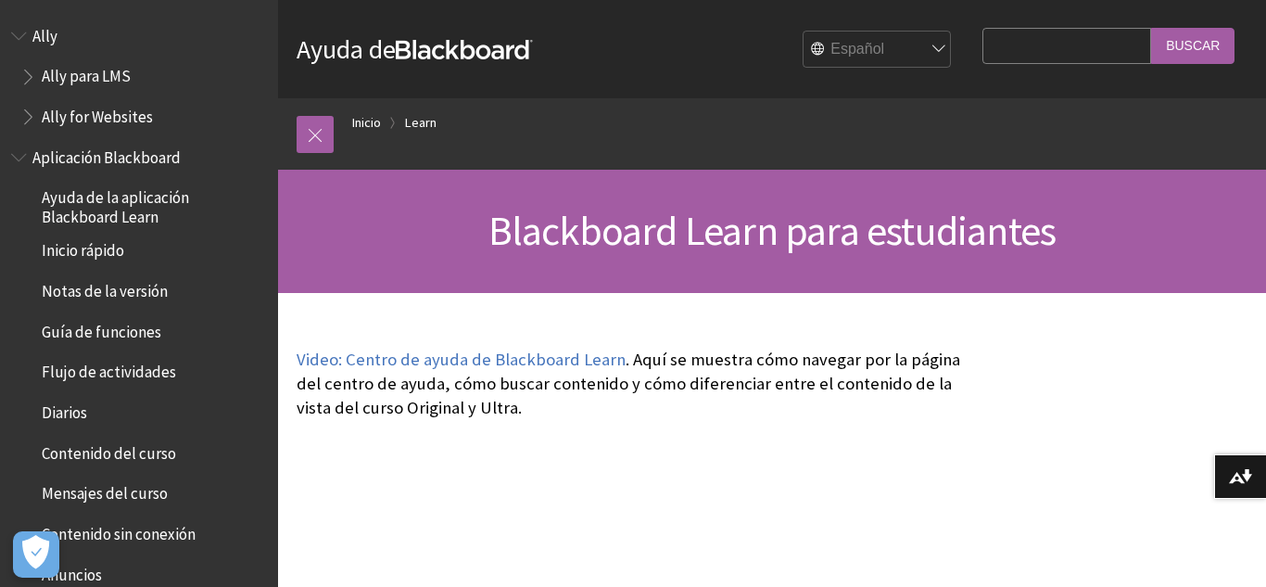 The height and width of the screenshot is (587, 1266). I want to click on span: Ally for Websites, so click(97, 113).